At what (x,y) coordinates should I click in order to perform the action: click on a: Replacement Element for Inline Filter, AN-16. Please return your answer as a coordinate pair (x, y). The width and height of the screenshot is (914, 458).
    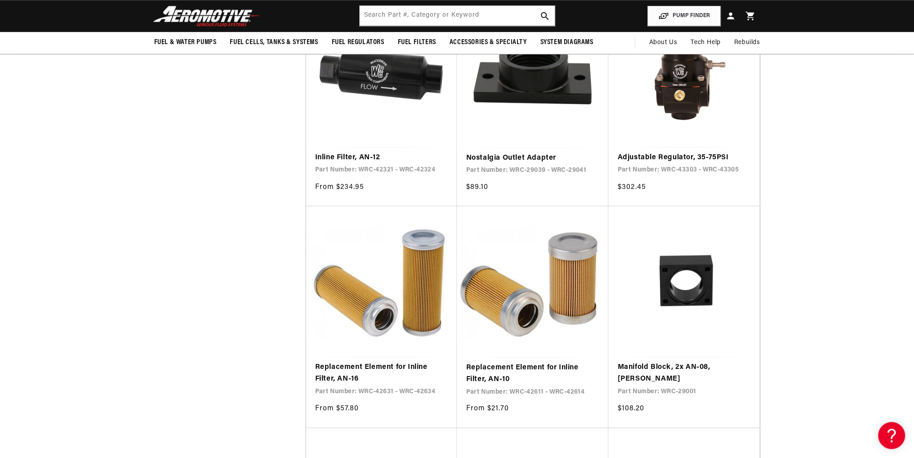
    Looking at the image, I should click on (382, 373).